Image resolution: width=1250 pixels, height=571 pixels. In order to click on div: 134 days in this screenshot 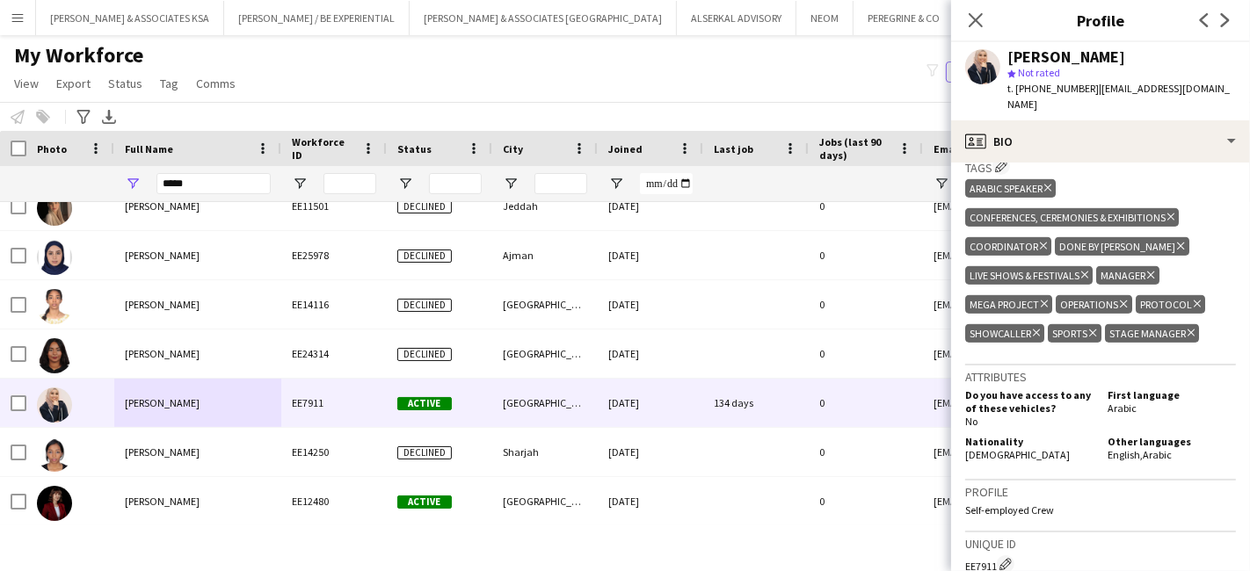, I will do `click(756, 403)`.